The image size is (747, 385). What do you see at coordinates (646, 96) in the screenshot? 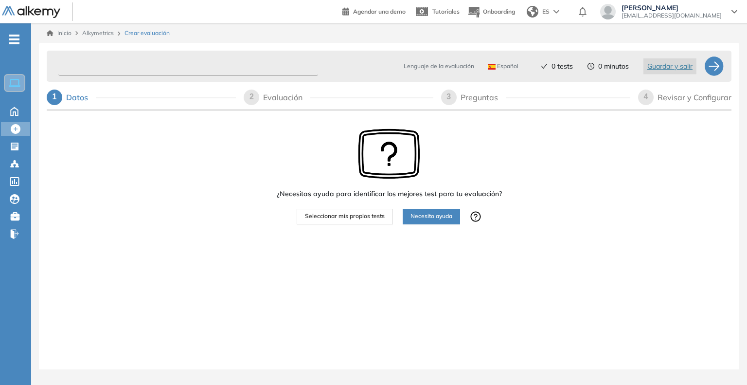
I see `span: 4` at bounding box center [646, 96].